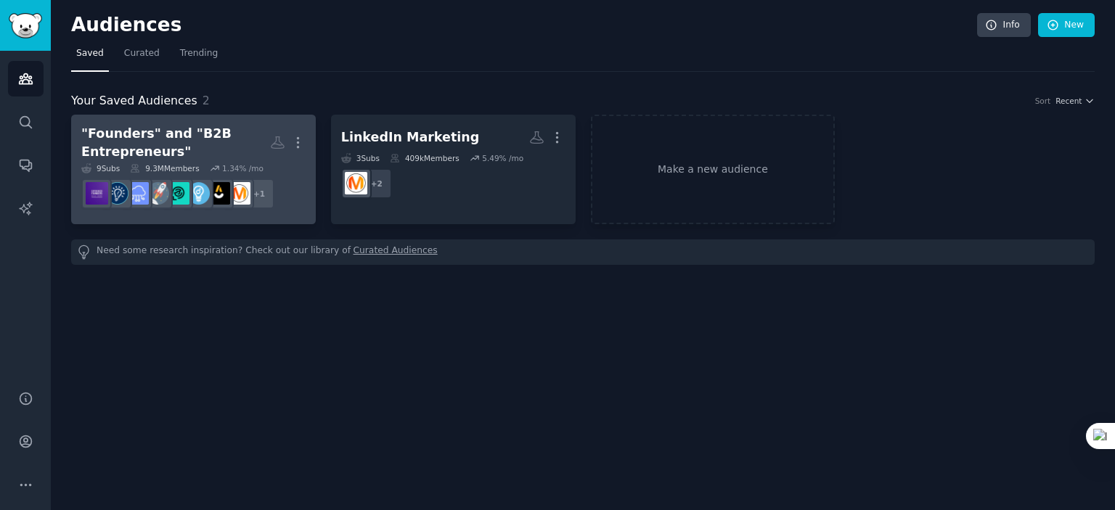 The width and height of the screenshot is (1115, 510). I want to click on a: LinkedIn Marketing3Subs409kMembers5.49% /mo+2DigitalMarketing, so click(453, 169).